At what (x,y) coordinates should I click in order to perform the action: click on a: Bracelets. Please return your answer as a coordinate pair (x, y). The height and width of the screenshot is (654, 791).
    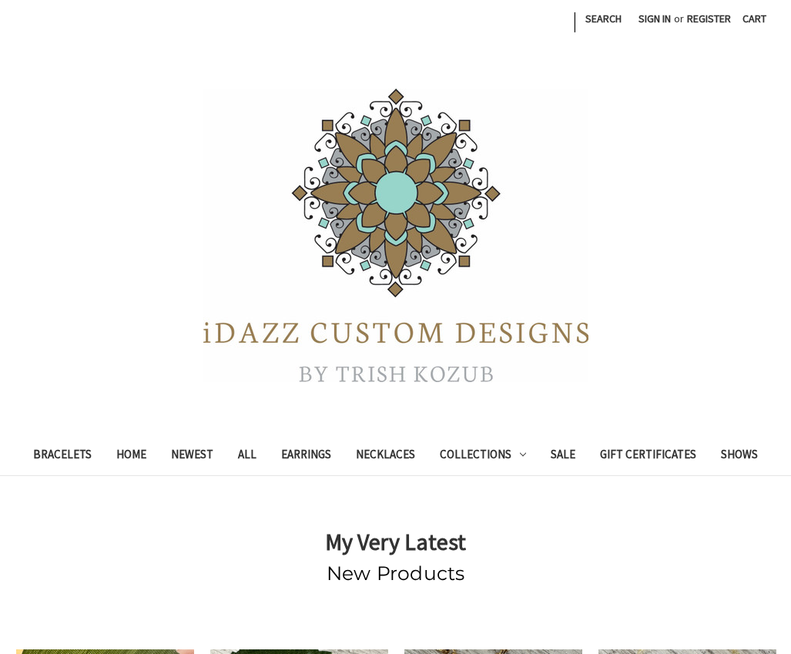
    Looking at the image, I should click on (62, 456).